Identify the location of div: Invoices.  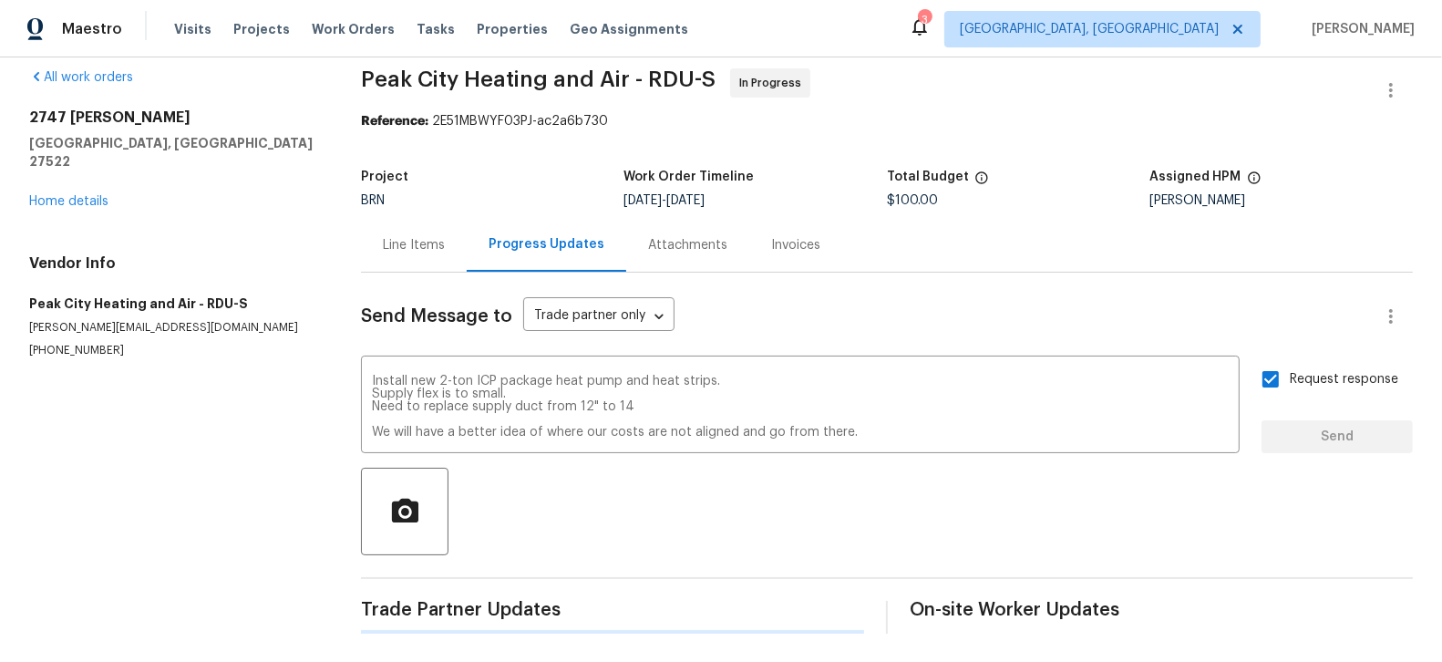
(796, 245).